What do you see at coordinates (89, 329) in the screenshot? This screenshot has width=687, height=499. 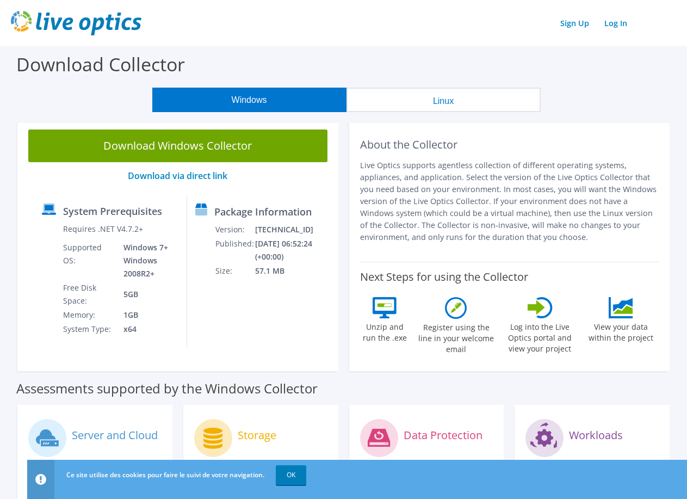 I see `td: System Type:` at bounding box center [89, 329].